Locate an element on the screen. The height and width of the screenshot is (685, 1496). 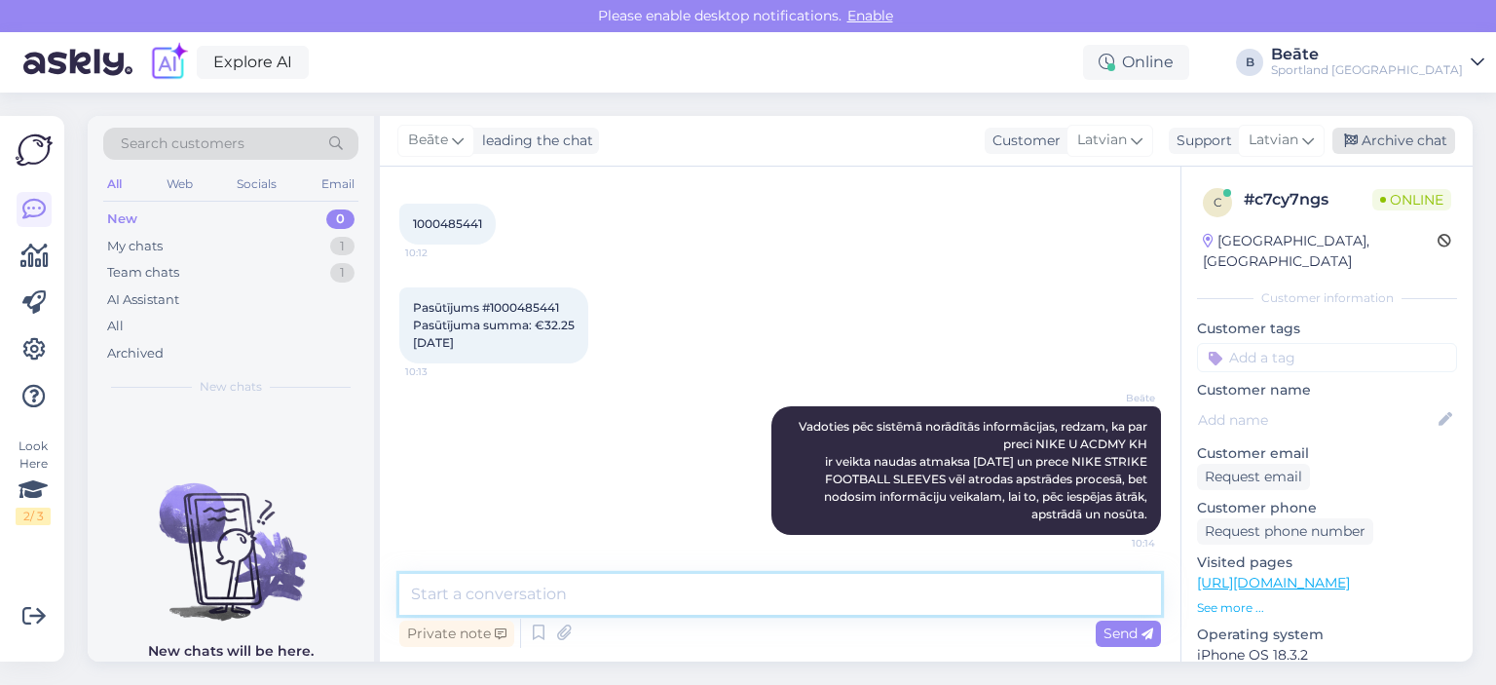
div: Archived is located at coordinates (135, 354).